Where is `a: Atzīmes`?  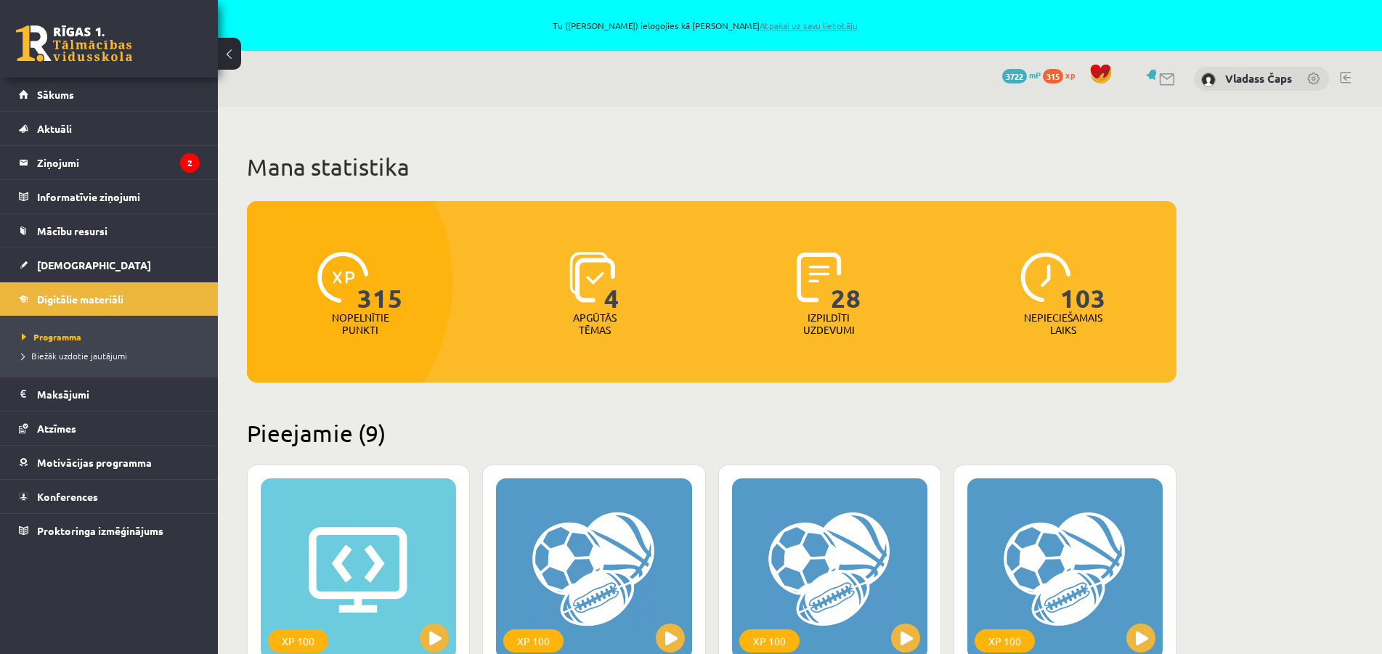 a: Atzīmes is located at coordinates (109, 428).